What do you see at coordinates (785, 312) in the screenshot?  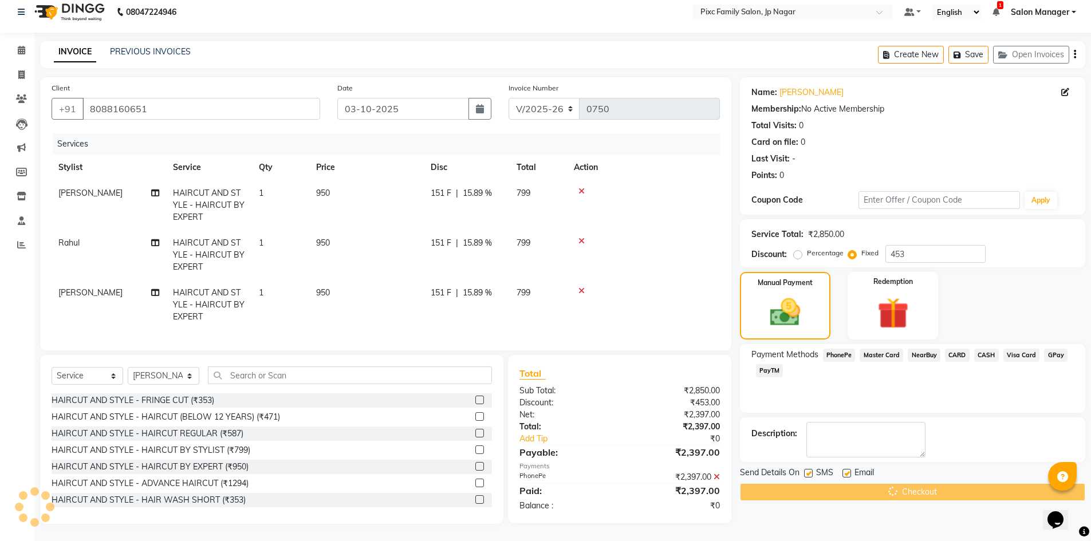 I see `img: _cash.svg` at bounding box center [785, 312].